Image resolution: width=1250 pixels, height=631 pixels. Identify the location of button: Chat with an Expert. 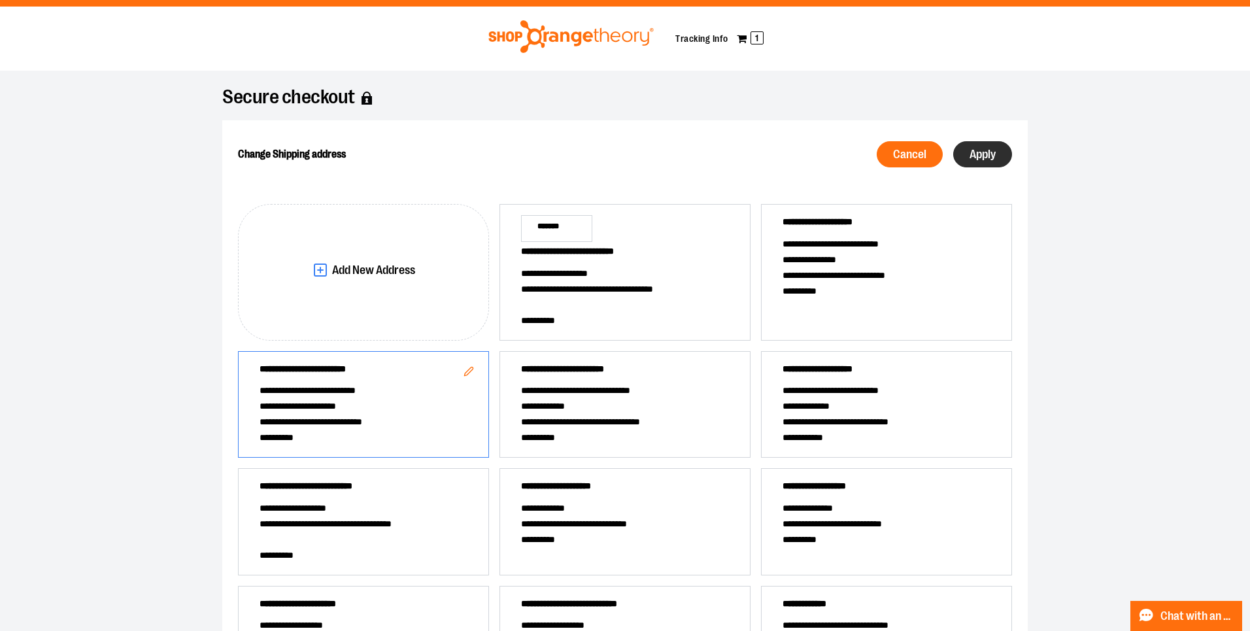
(1187, 616).